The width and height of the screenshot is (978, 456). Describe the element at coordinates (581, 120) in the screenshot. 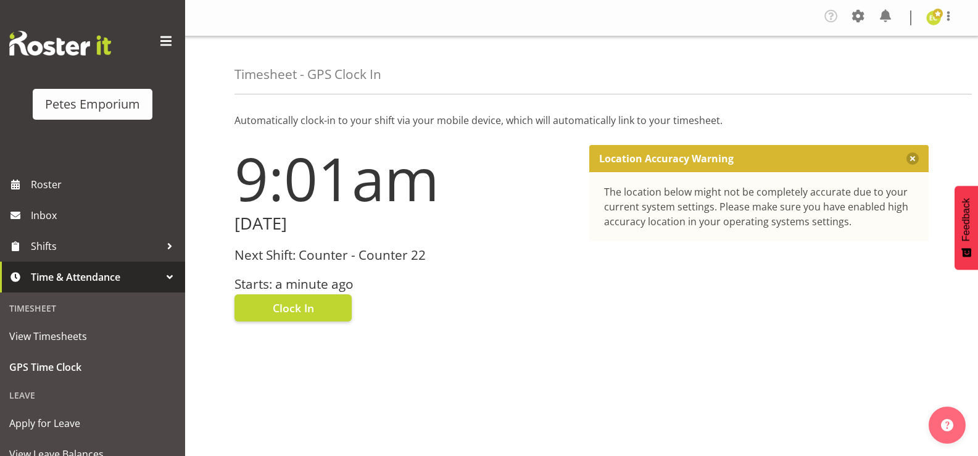

I see `p: Automatically clock-in to your shift via your mobile device, which will automatically link to you...` at that location.